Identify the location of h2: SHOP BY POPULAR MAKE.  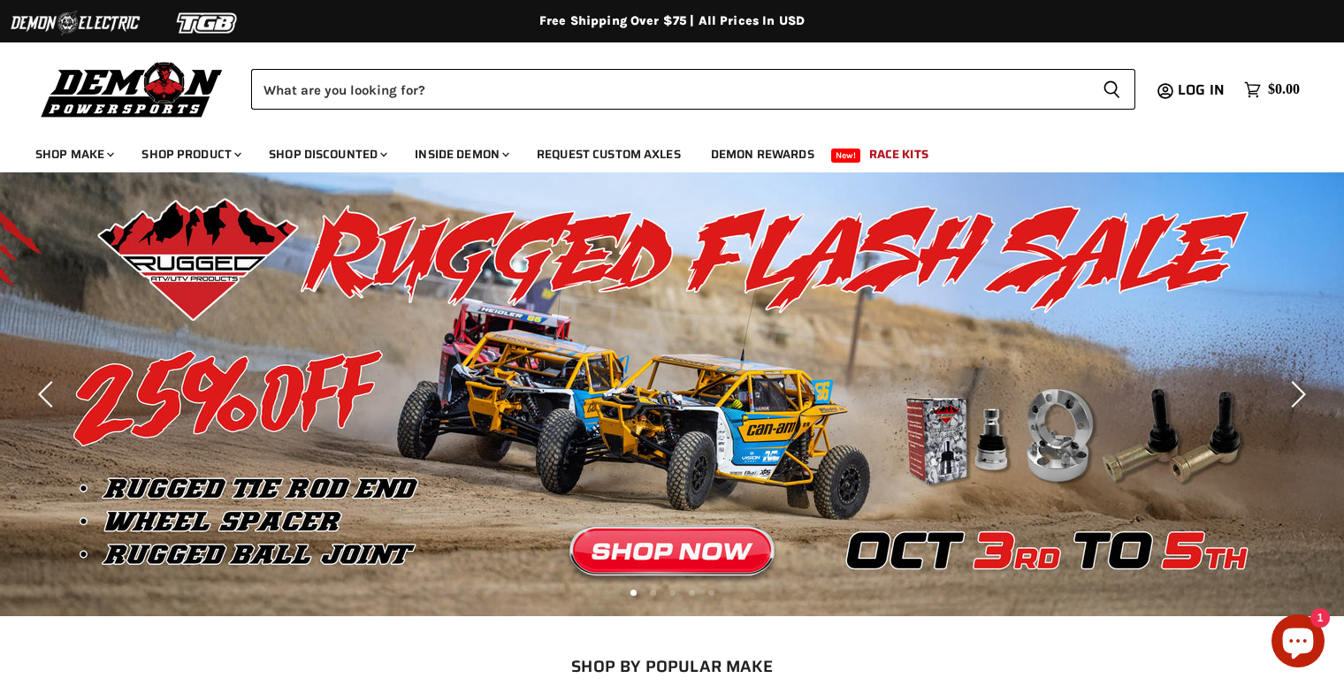
(672, 666).